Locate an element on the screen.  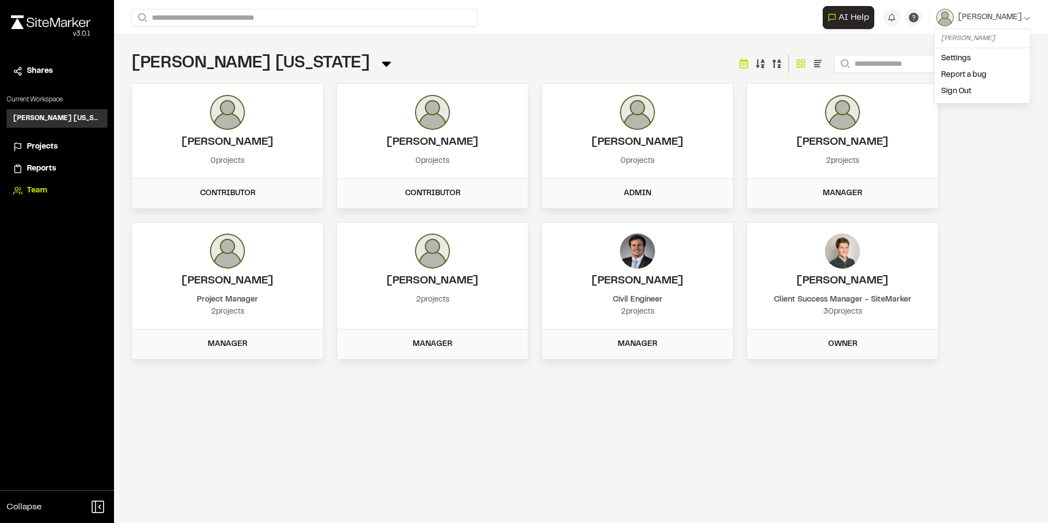
div: Project Manager is located at coordinates (227, 300).